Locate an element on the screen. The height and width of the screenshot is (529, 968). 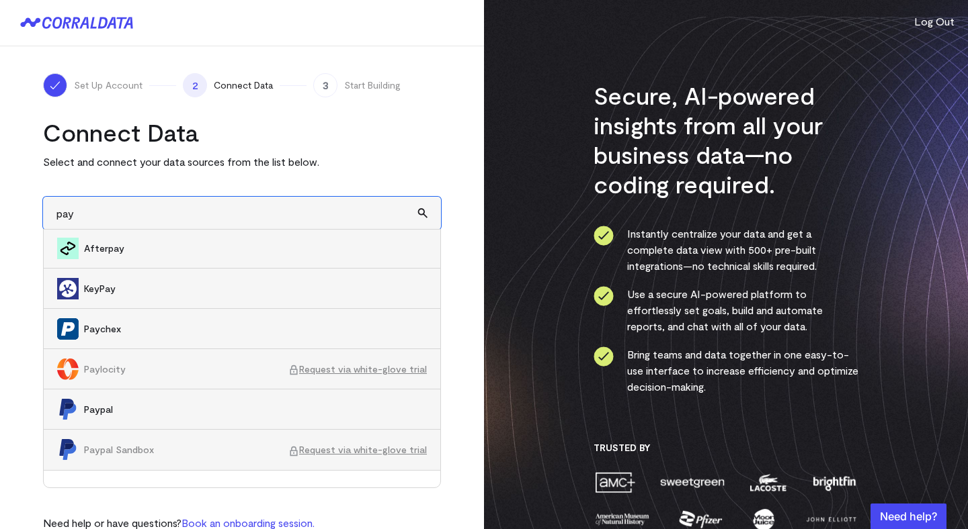
span: 2 is located at coordinates (195, 85).